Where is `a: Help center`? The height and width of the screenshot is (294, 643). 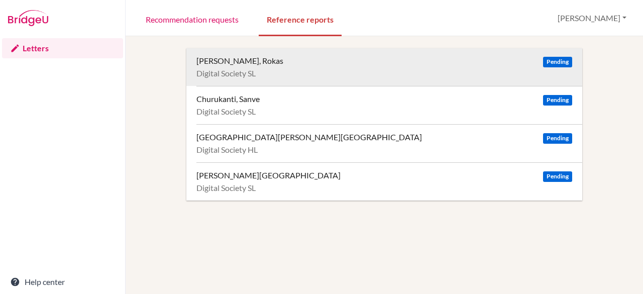
a: Help center is located at coordinates (62, 282).